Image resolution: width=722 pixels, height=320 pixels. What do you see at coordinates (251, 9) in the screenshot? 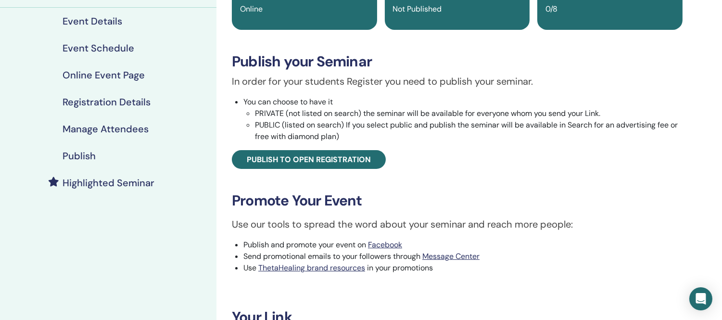
I see `span: Online` at bounding box center [251, 9].